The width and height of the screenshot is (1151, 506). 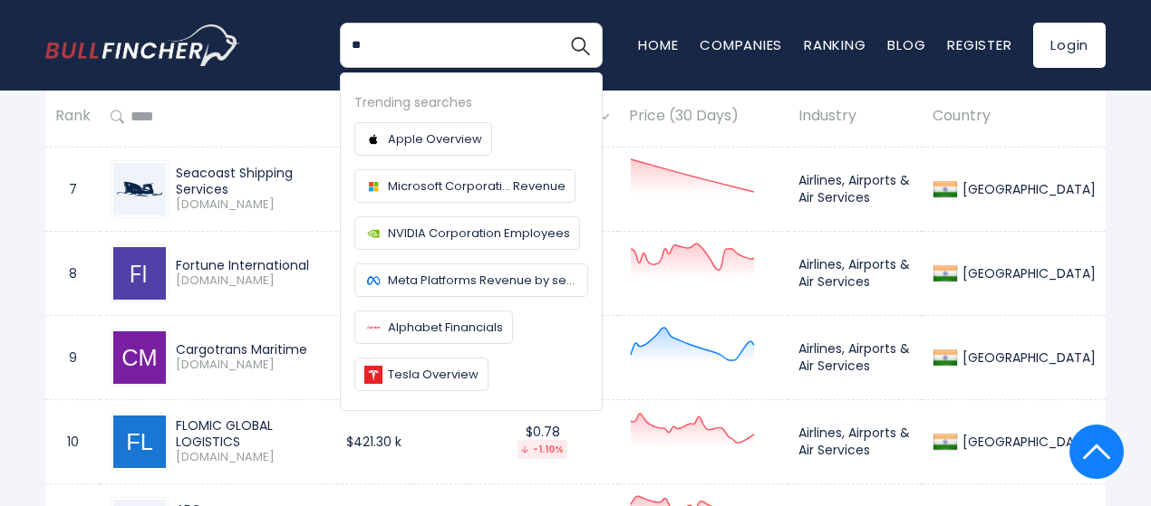 I want to click on td: 10, so click(x=72, y=441).